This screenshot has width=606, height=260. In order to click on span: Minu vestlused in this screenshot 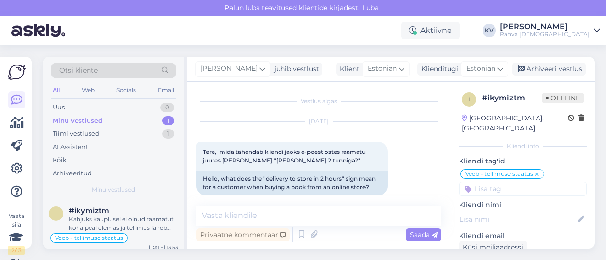, I will do `click(113, 190)`.